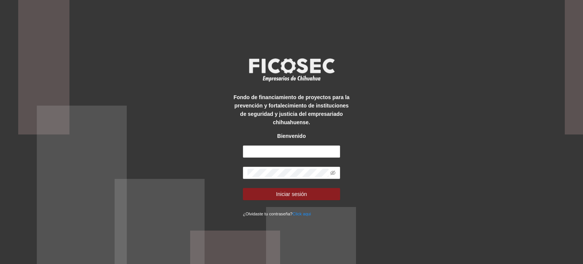 The width and height of the screenshot is (583, 264). What do you see at coordinates (292, 70) in the screenshot?
I see `img: logo` at bounding box center [292, 70].